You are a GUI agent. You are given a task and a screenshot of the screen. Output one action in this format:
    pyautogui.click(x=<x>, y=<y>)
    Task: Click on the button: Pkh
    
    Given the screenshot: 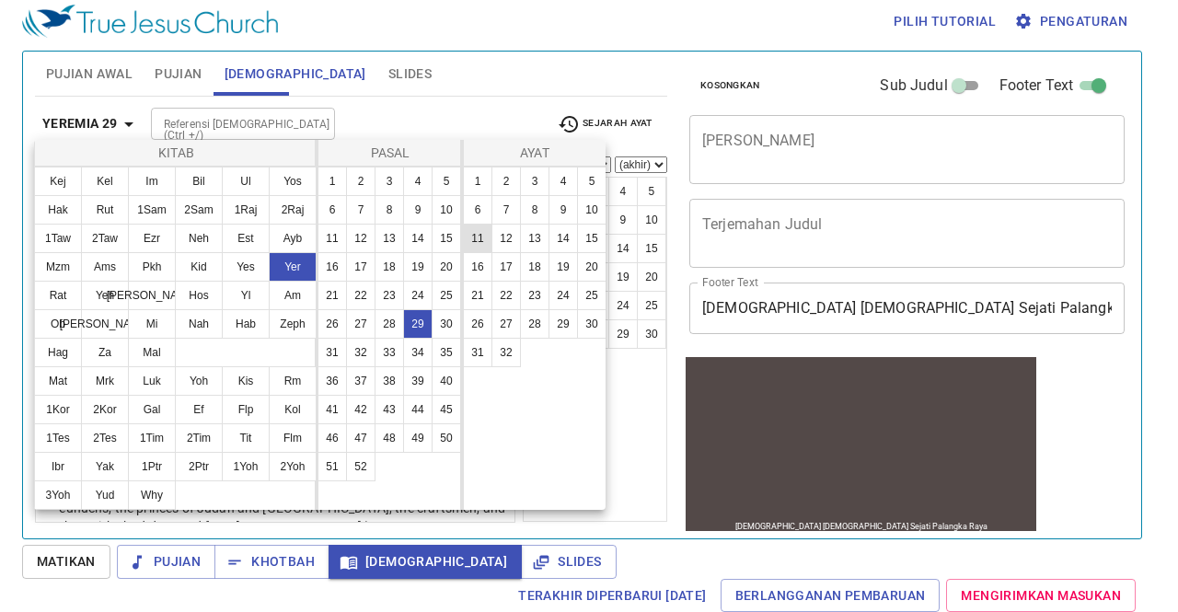 What is the action you would take?
    pyautogui.click(x=152, y=267)
    